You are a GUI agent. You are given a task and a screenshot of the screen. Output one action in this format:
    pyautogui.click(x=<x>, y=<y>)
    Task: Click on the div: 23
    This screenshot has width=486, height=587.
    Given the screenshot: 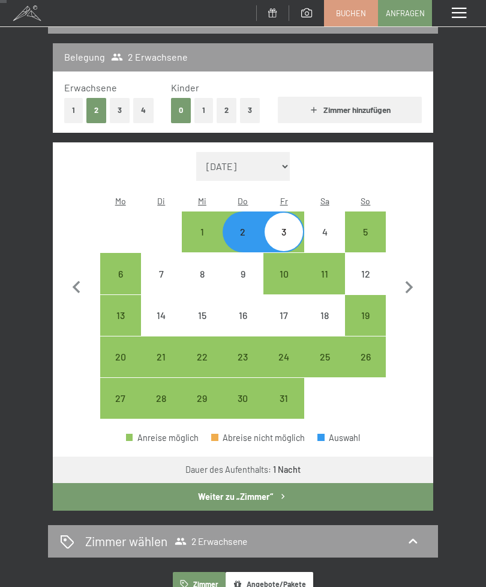 What is the action you would take?
    pyautogui.click(x=243, y=371)
    